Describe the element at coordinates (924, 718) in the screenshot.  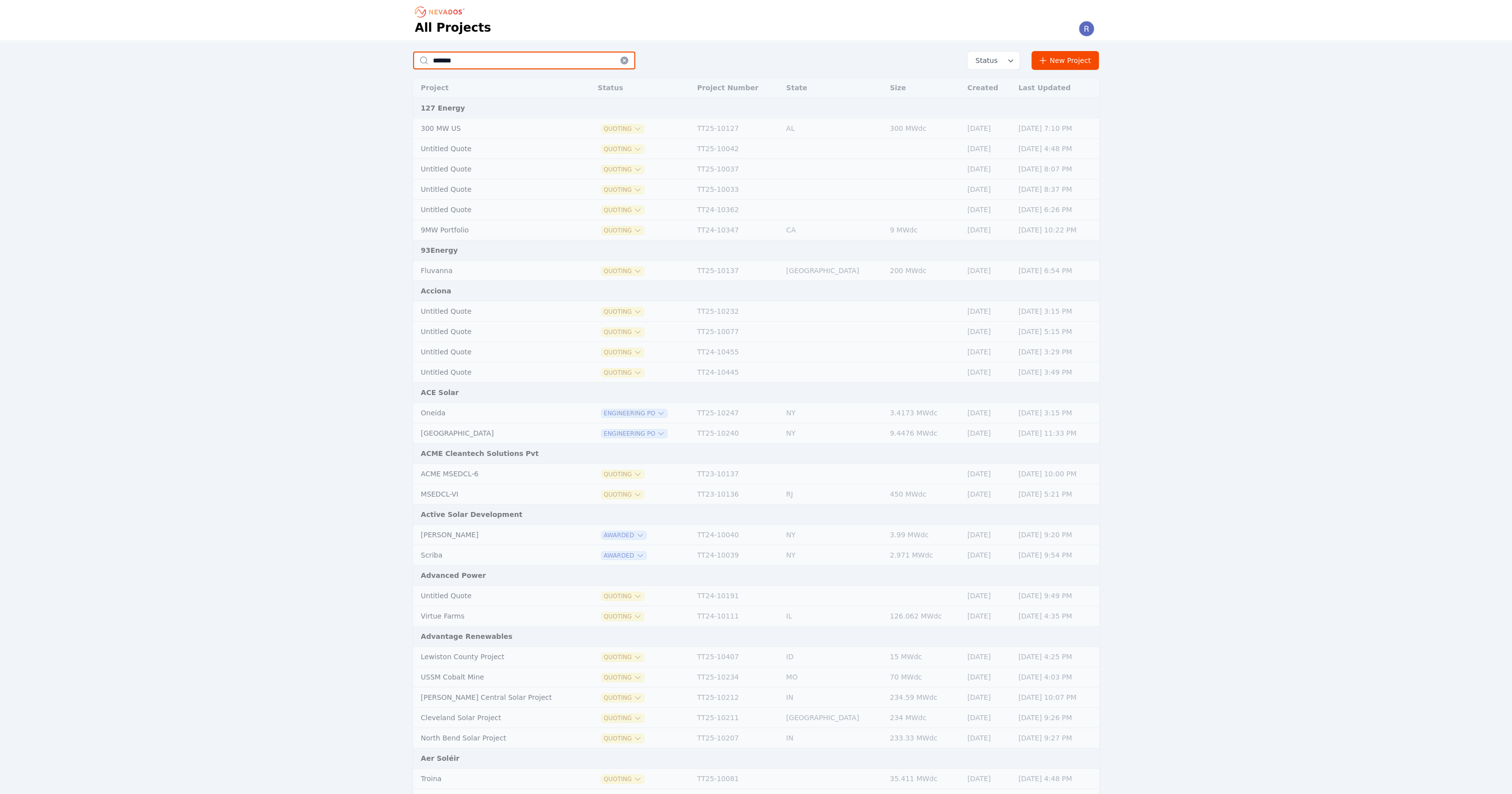
I see `td: 234 MWdc` at that location.